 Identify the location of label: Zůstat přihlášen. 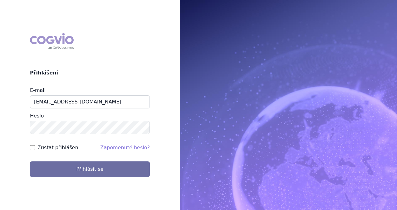
(58, 148).